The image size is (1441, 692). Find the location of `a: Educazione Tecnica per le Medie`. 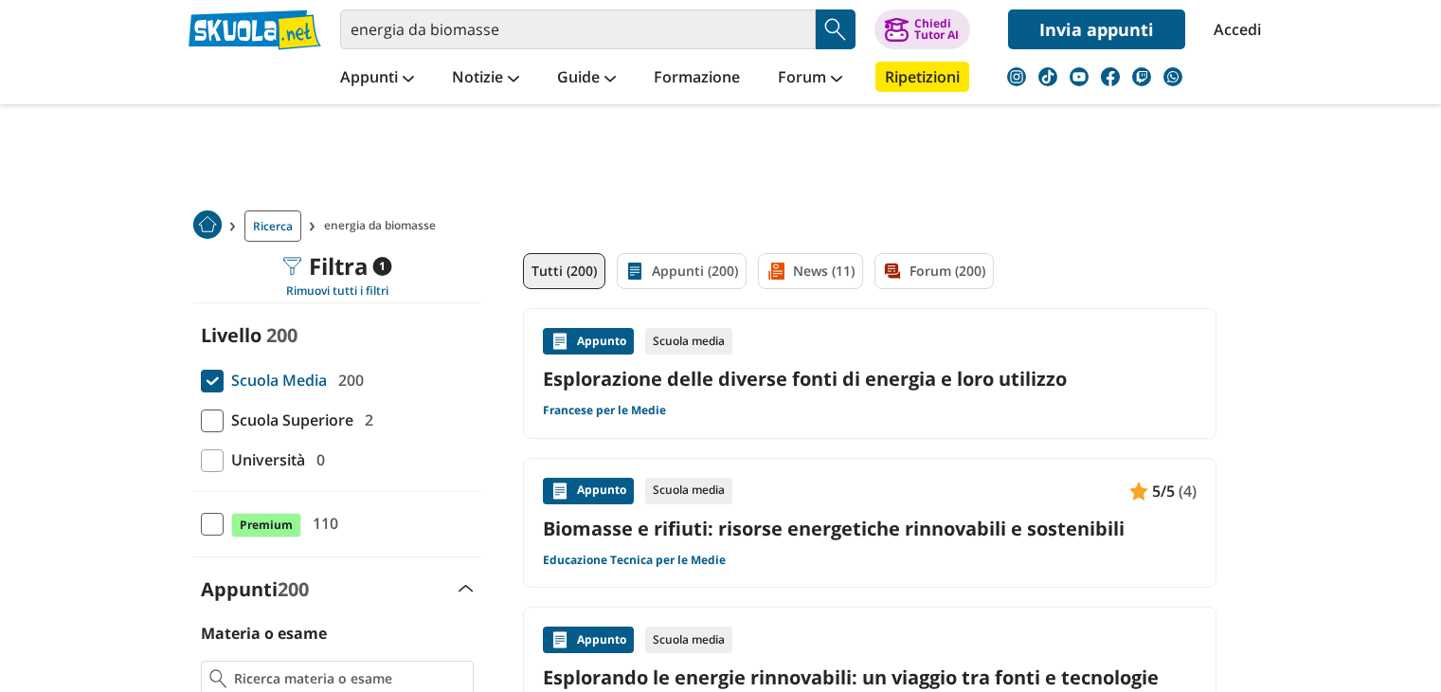

a: Educazione Tecnica per le Medie is located at coordinates (634, 560).